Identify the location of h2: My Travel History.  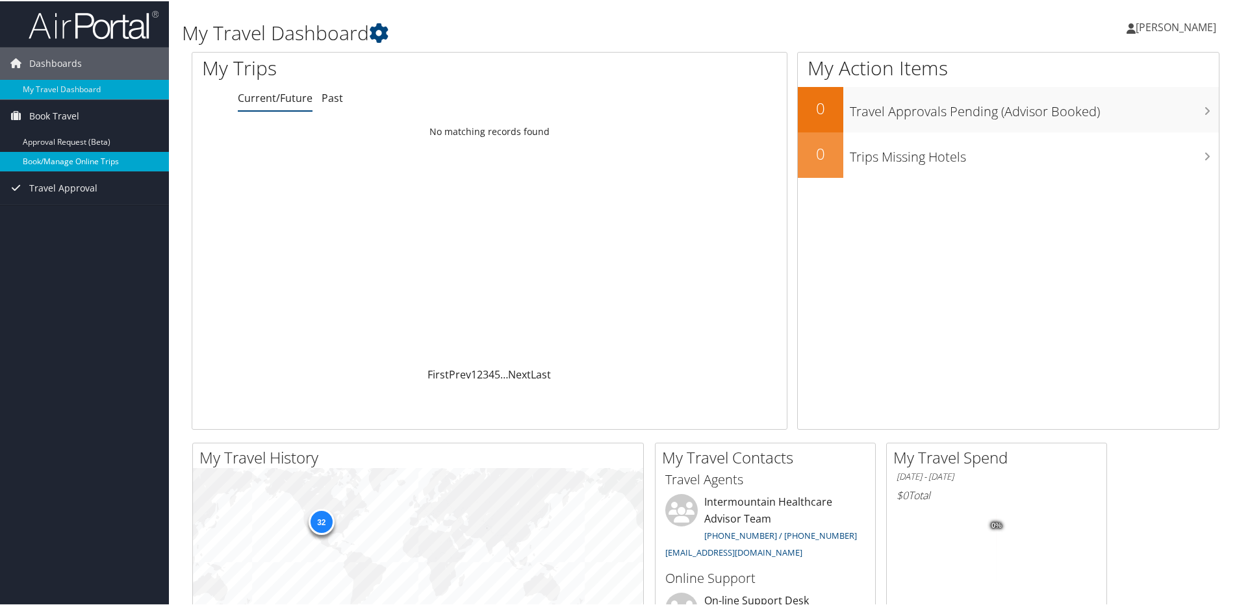
(421, 457).